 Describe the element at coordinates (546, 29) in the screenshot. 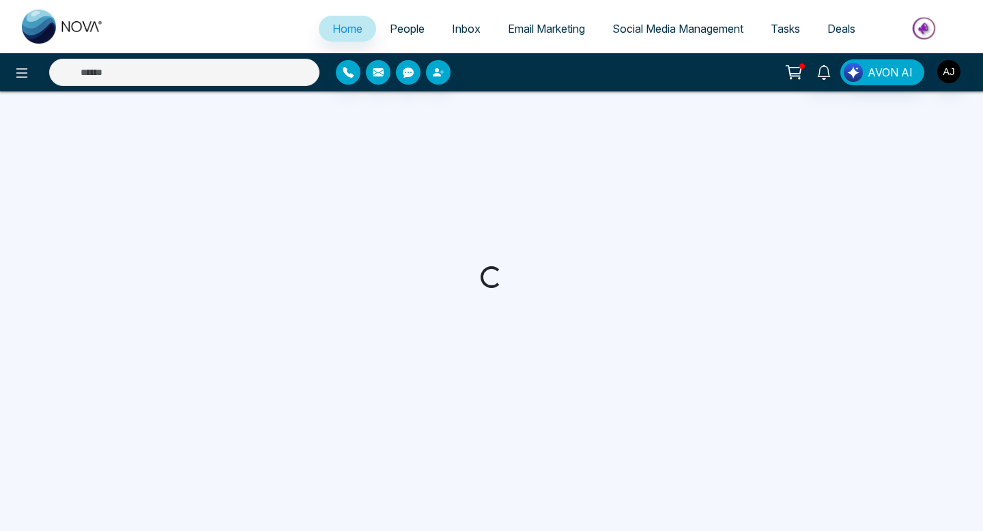

I see `a: Email Marketing` at that location.